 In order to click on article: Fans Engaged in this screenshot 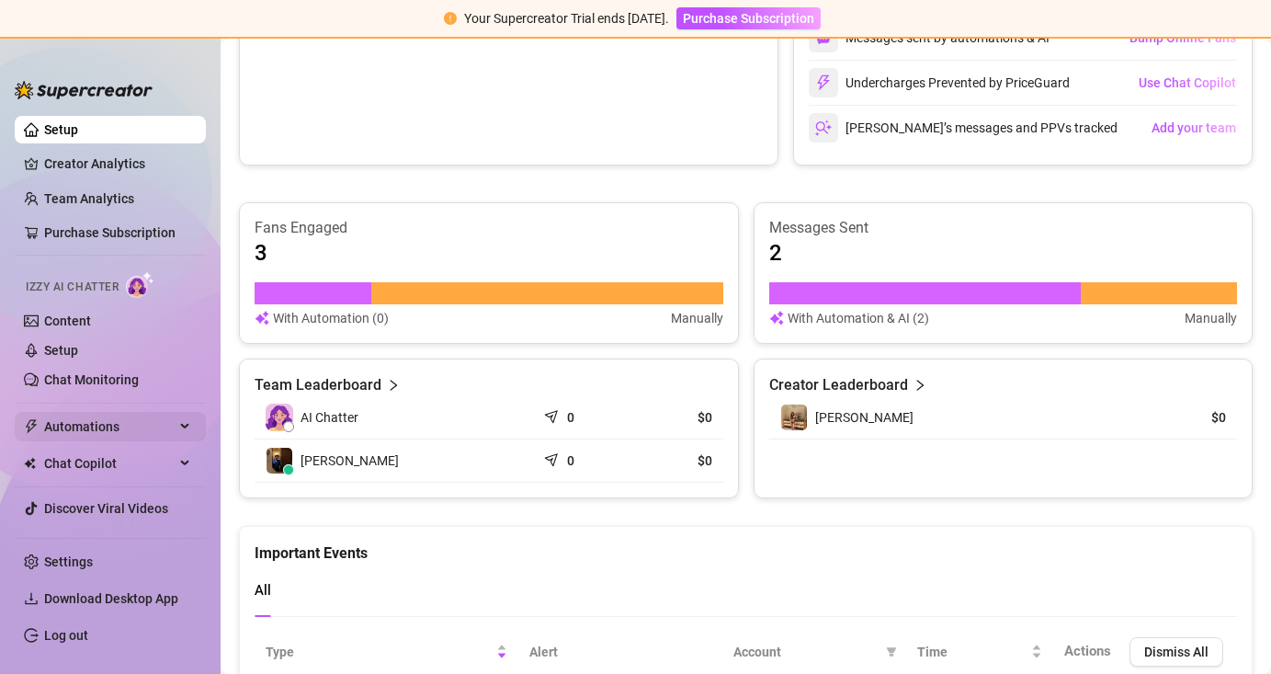, I will do `click(489, 228)`.